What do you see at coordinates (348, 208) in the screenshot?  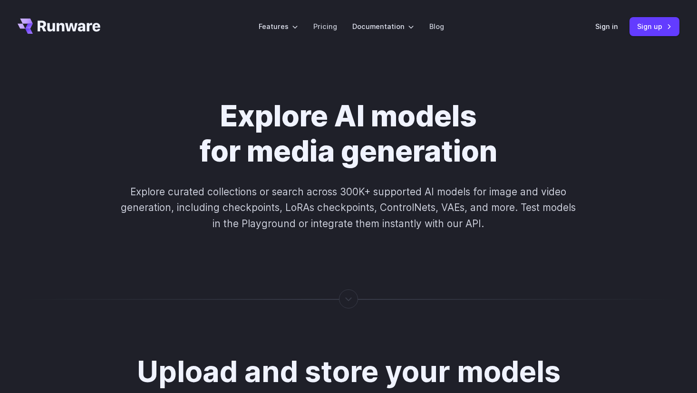 I see `p: Explore curated collections or search across 300K+ supported AI models for image and video genera...` at bounding box center [348, 208].